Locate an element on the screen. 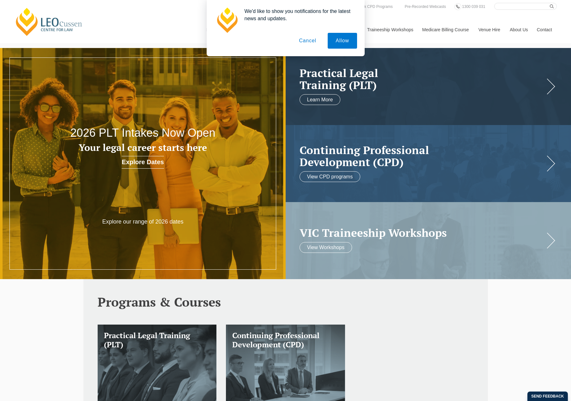  h3: Continuing Professional Development (CPD) is located at coordinates (285, 340).